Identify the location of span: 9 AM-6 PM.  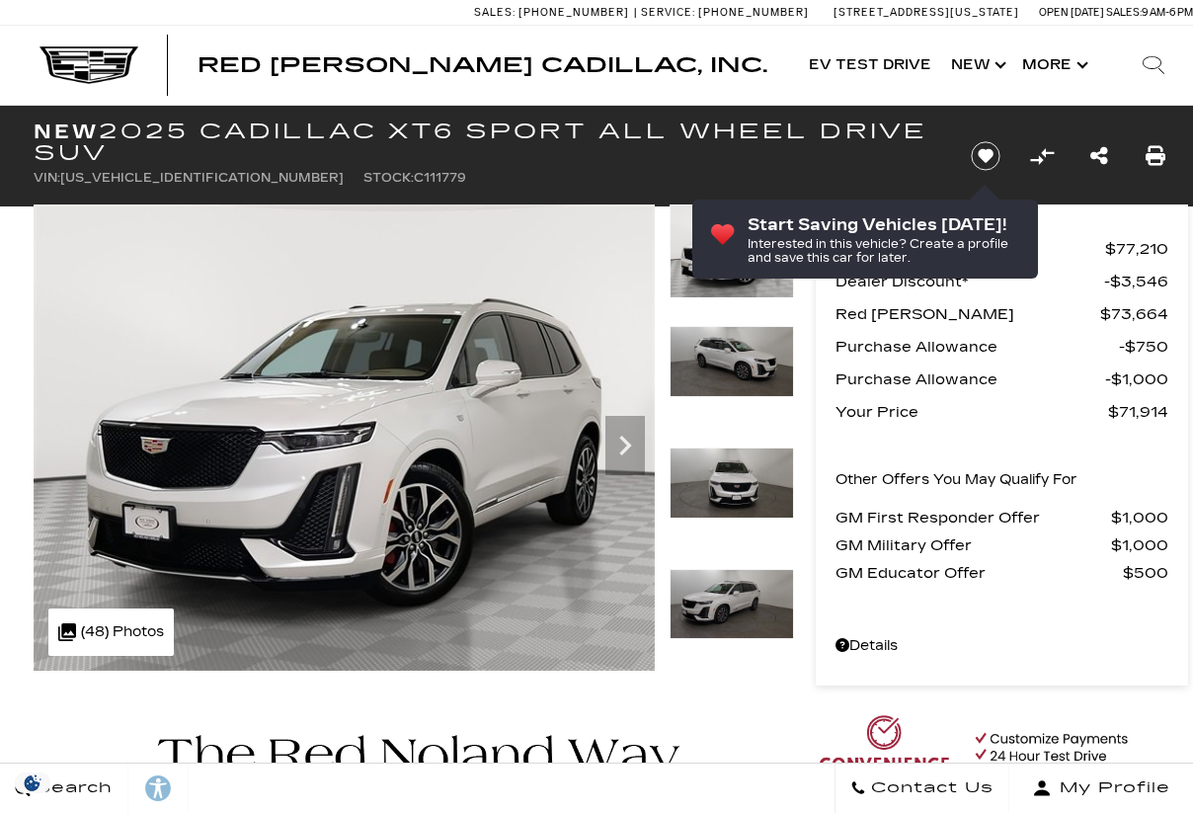
(1167, 12).